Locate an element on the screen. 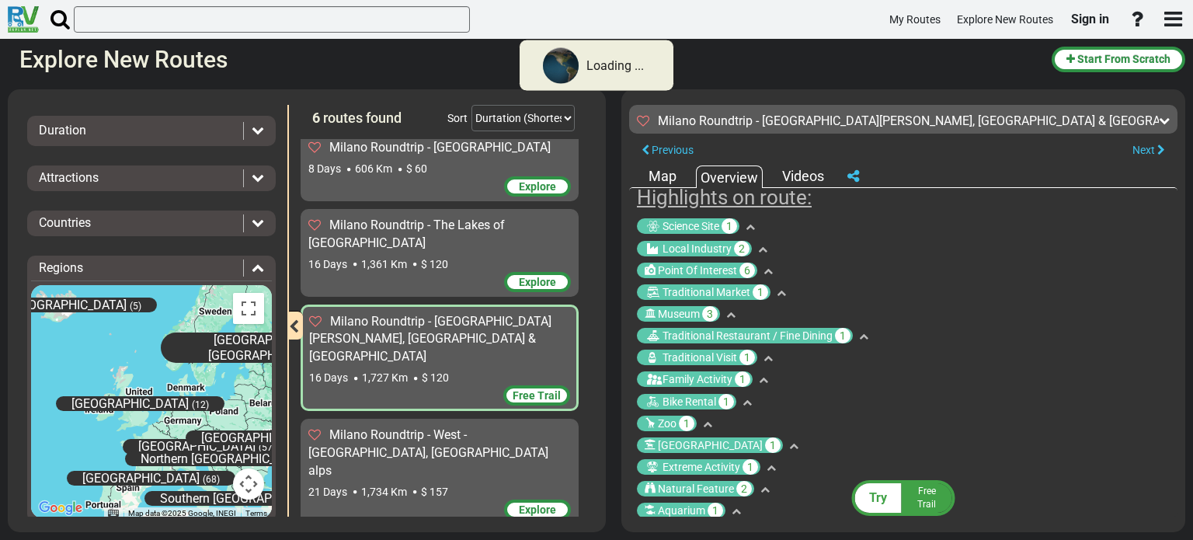 The image size is (1193, 540). span: 3 is located at coordinates (710, 314).